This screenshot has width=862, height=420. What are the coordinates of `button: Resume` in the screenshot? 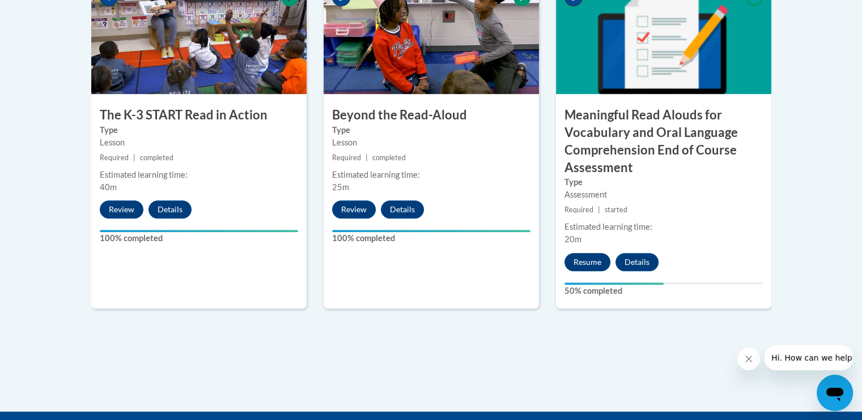 It's located at (587, 262).